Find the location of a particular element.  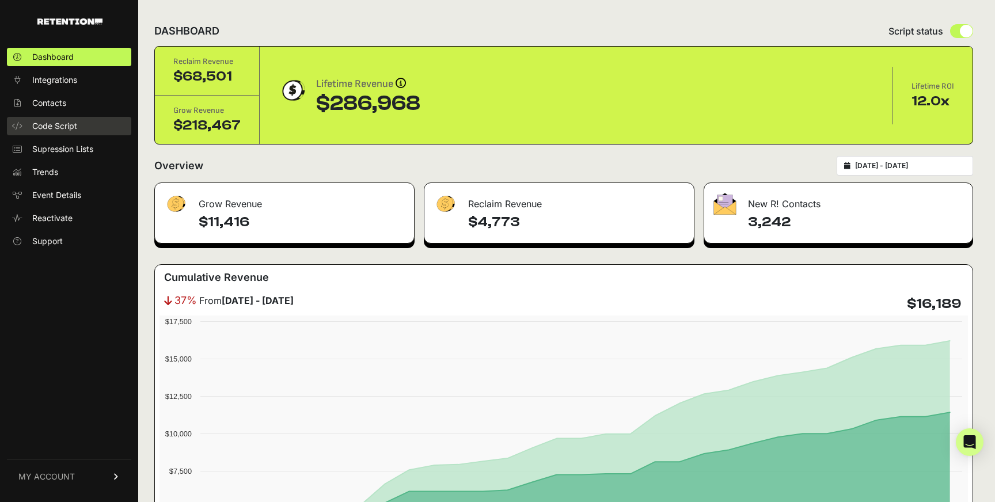

span: Reactivate is located at coordinates (52, 218).